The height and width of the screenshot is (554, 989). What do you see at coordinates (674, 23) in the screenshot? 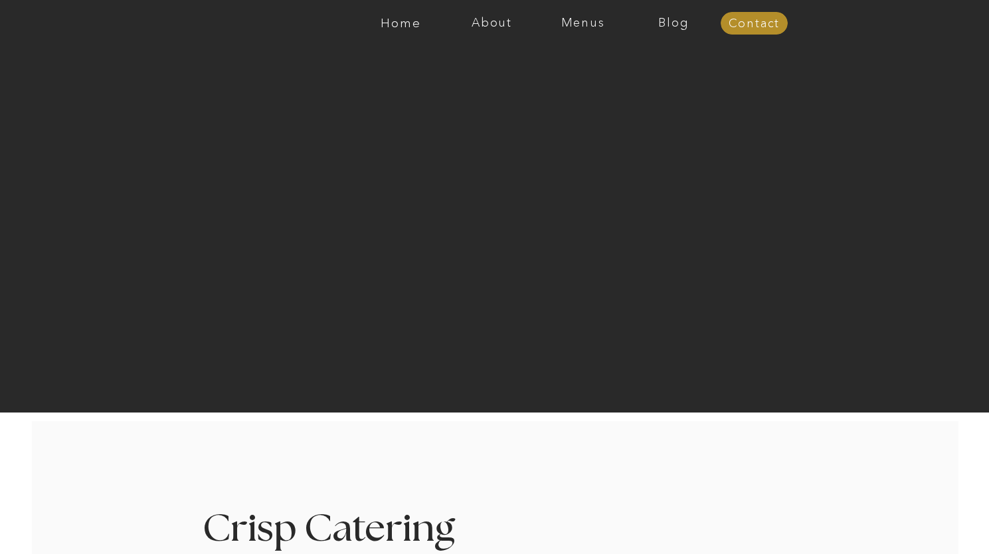
I see `nav: Blog` at bounding box center [674, 23].